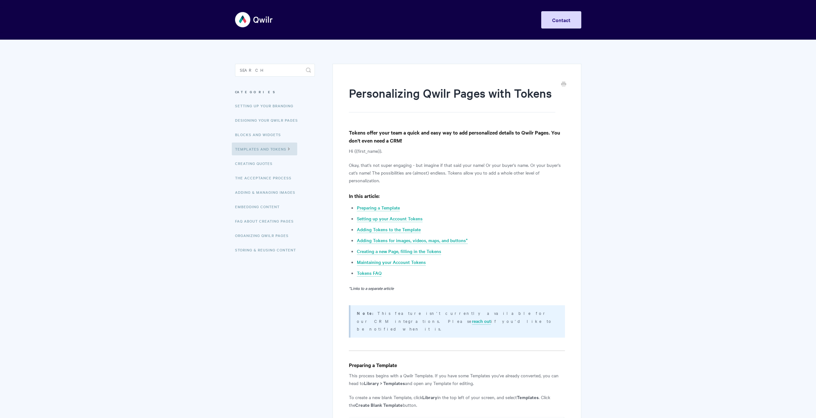 The width and height of the screenshot is (816, 418). What do you see at coordinates (367, 313) in the screenshot?
I see `strong: Note:` at bounding box center [367, 313].